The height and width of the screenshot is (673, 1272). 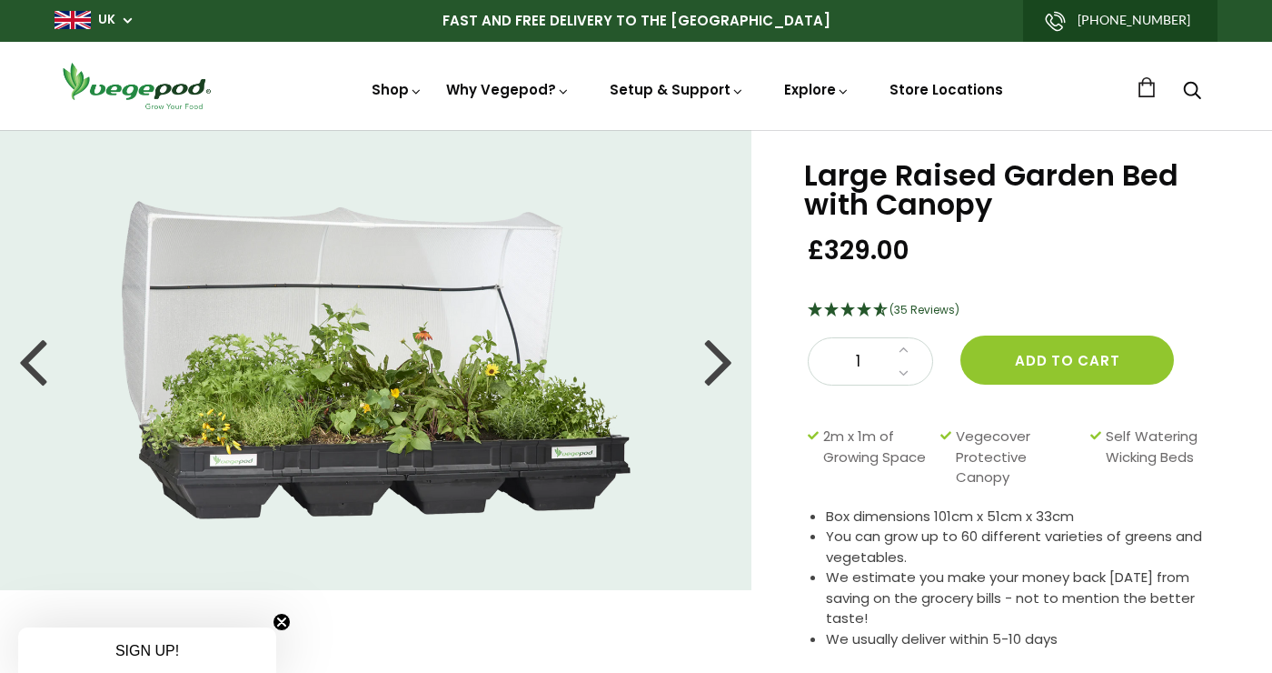 What do you see at coordinates (903, 350) in the screenshot?
I see `a: Increase quantity by 1` at bounding box center [903, 350].